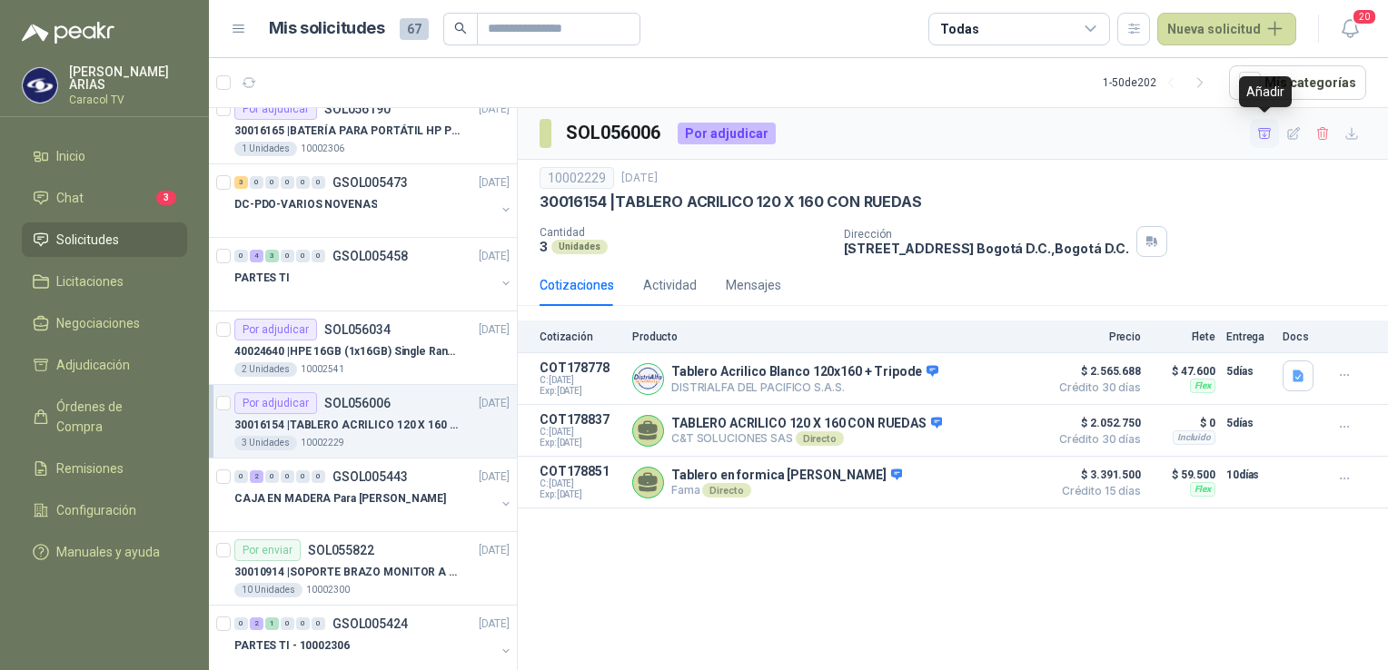  What do you see at coordinates (580, 420) in the screenshot?
I see `p: COT178837` at bounding box center [580, 420].